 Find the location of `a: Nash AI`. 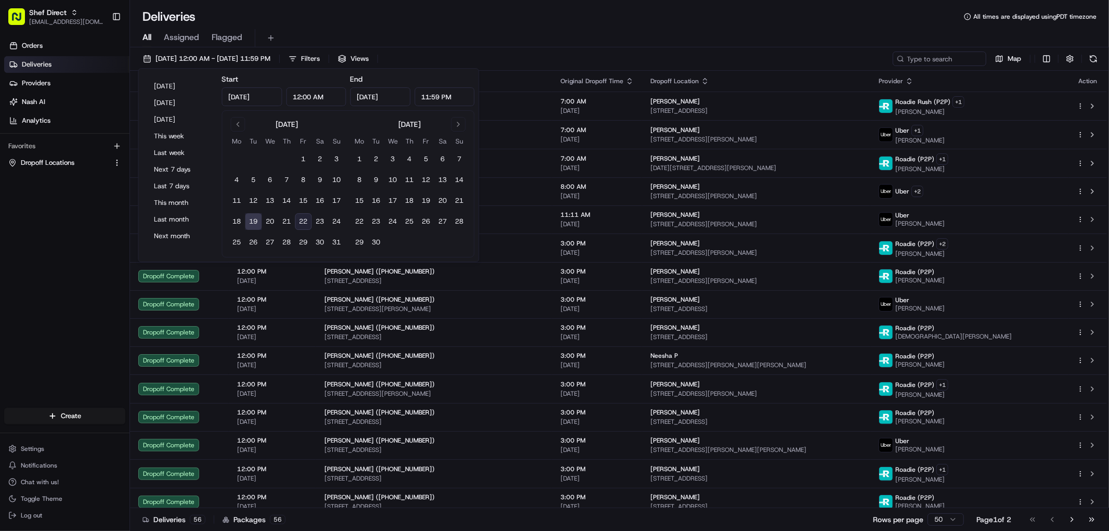

a: Nash AI is located at coordinates (67, 102).